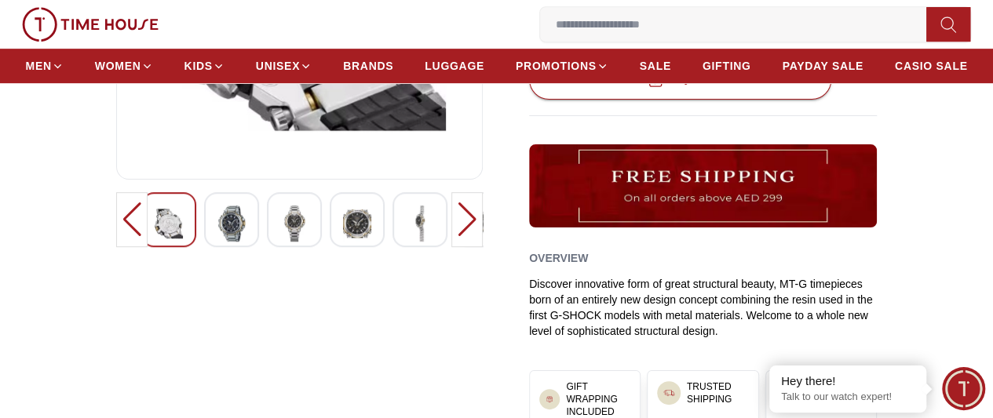 The image size is (993, 418). I want to click on p: Talk to our watch expert!, so click(848, 397).